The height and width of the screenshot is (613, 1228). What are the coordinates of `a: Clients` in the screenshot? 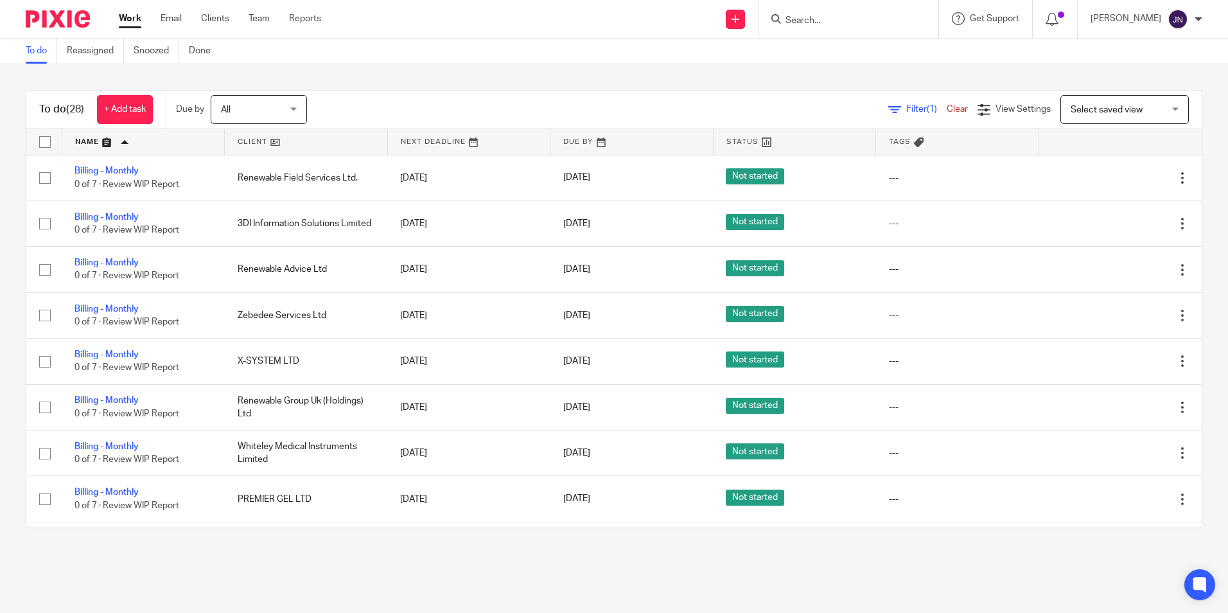 It's located at (215, 19).